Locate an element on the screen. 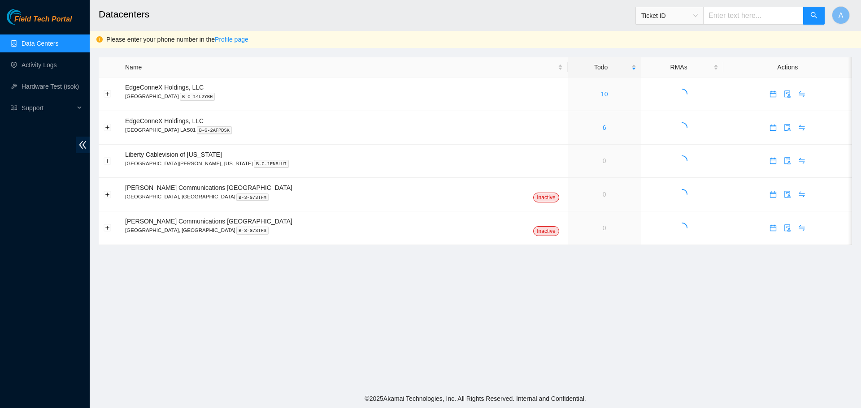 This screenshot has height=408, width=861. span: Support is located at coordinates (48, 108).